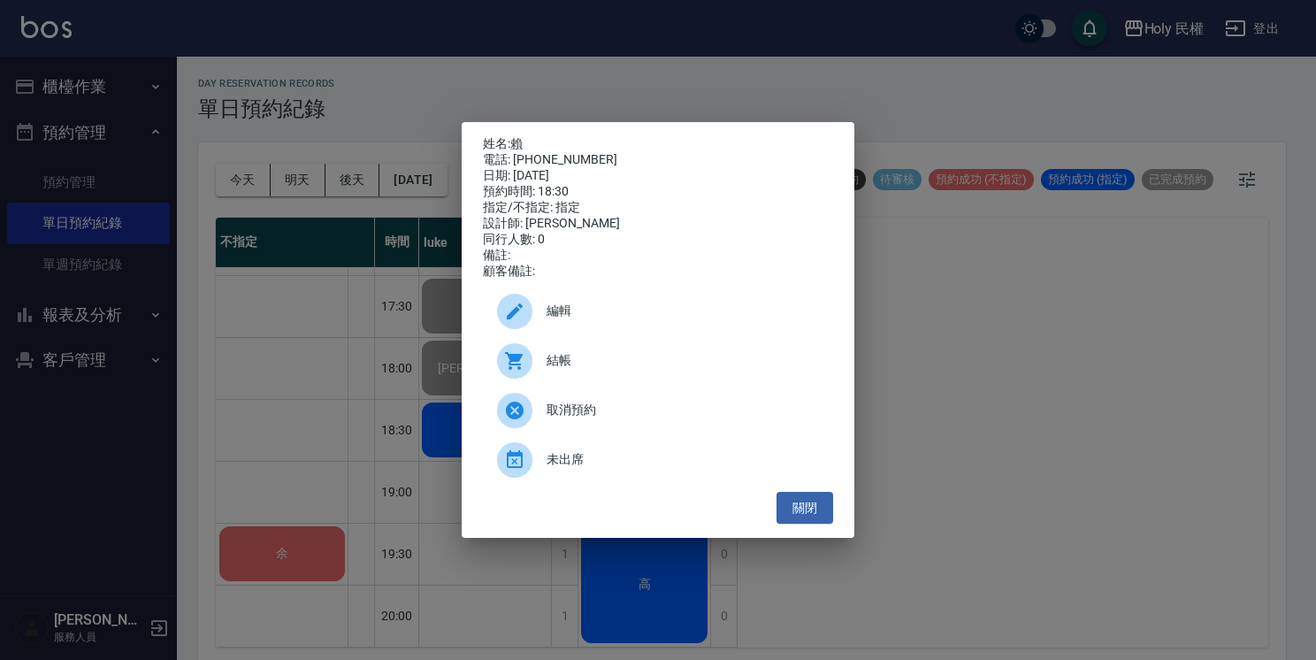 The image size is (1316, 660). Describe the element at coordinates (683, 459) in the screenshot. I see `span: 未出席` at that location.